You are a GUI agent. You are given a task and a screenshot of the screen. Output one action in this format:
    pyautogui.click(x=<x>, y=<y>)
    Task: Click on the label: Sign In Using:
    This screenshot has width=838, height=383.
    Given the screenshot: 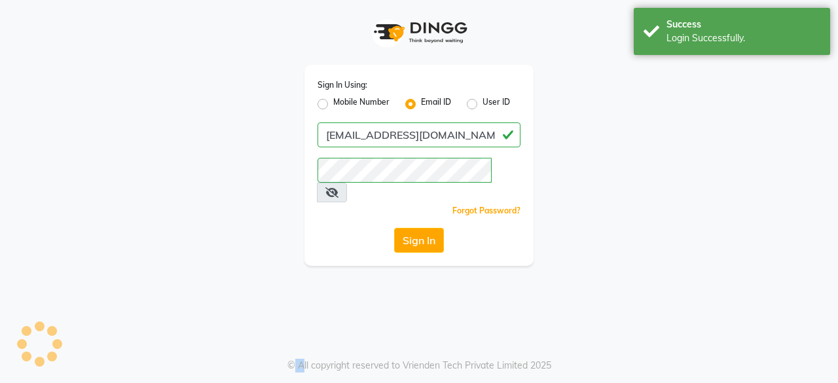 What is the action you would take?
    pyautogui.click(x=342, y=85)
    